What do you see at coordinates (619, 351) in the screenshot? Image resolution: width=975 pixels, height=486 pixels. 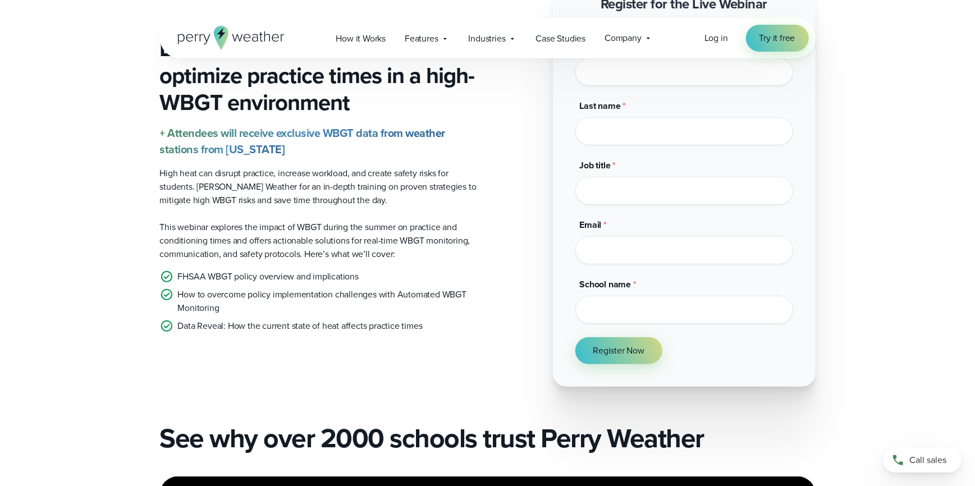 I see `span: Register Now` at bounding box center [619, 351].